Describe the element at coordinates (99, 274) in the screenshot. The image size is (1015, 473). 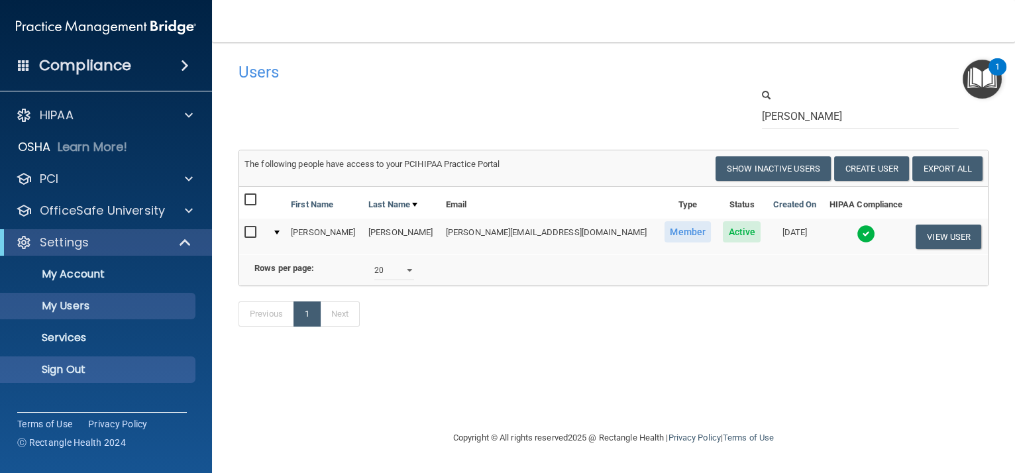
I see `p: My Account` at that location.